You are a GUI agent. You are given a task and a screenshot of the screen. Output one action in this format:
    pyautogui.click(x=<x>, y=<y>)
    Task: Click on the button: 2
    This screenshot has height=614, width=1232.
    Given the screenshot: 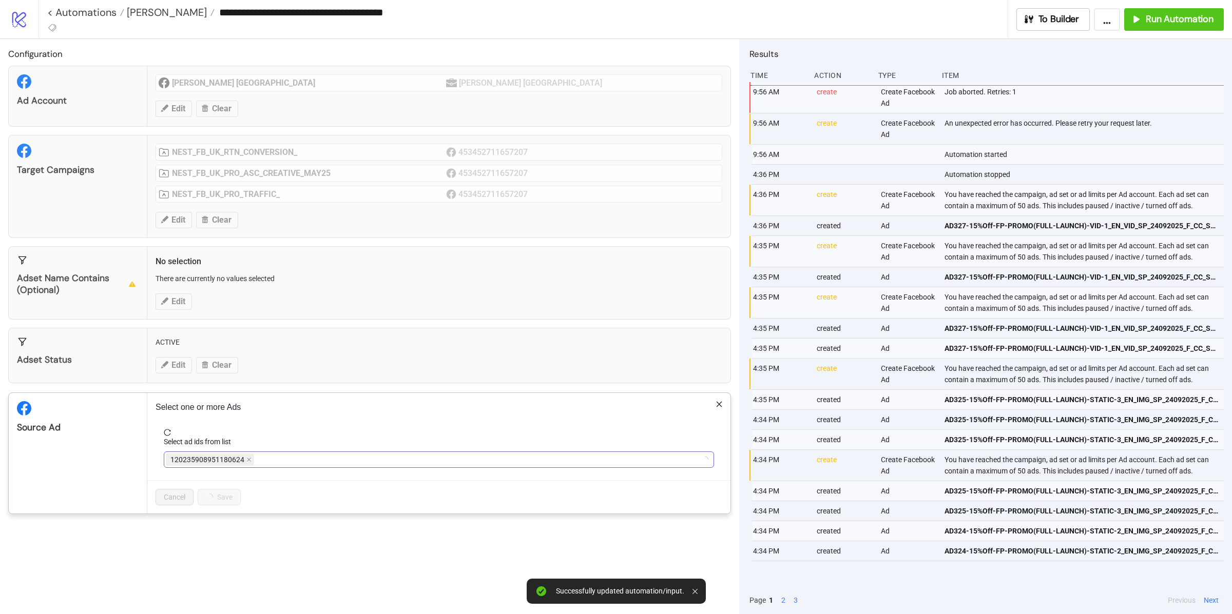 What is the action you would take?
    pyautogui.click(x=783, y=600)
    